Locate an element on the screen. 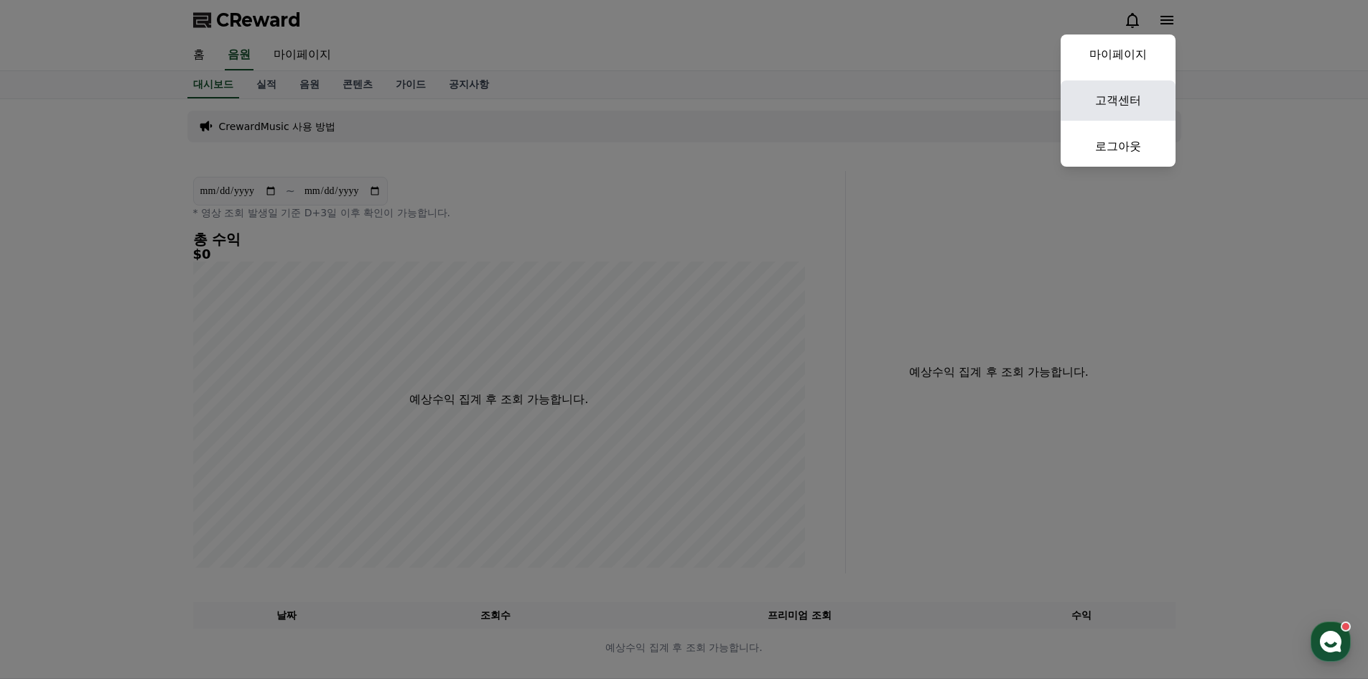 This screenshot has height=679, width=1368. a: 고객센터 is located at coordinates (1118, 101).